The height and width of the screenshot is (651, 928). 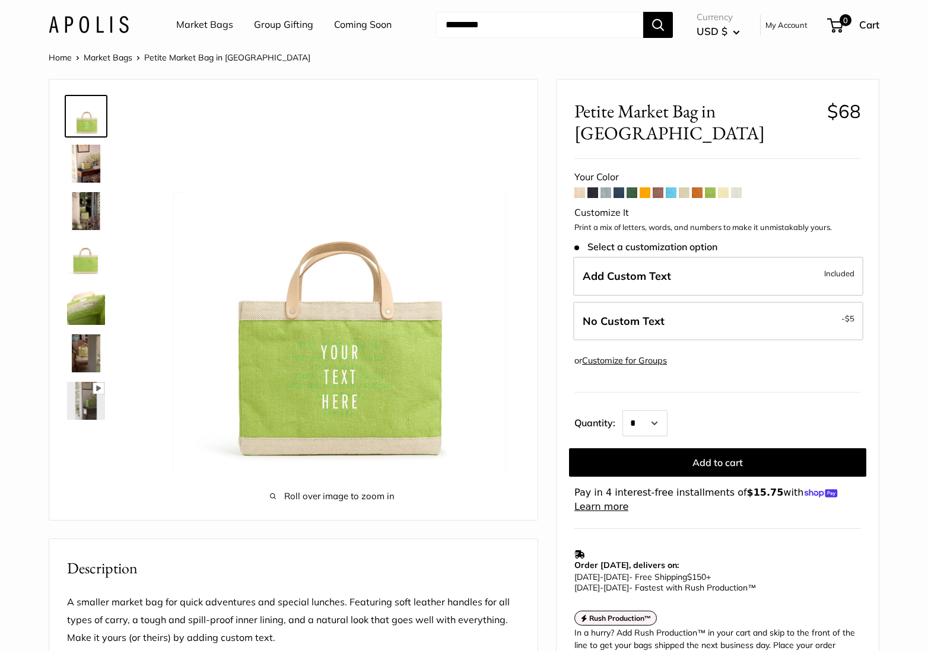 I want to click on img: Apolis, so click(x=88, y=24).